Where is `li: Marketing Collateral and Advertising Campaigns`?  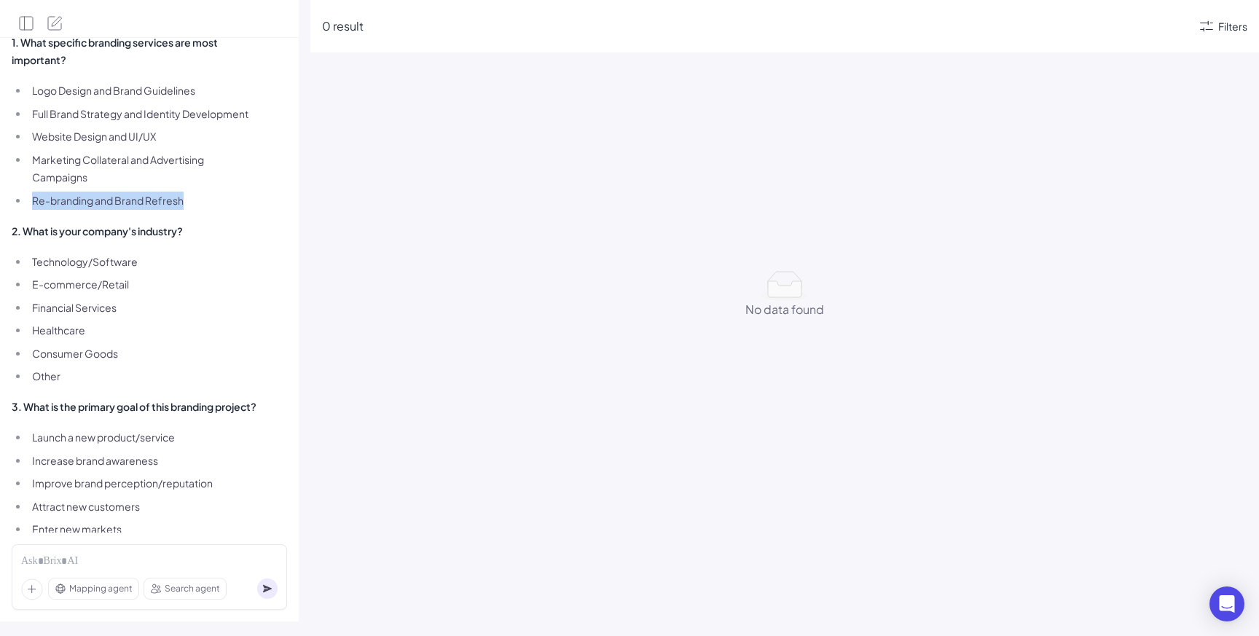
li: Marketing Collateral and Advertising Campaigns is located at coordinates (144, 168).